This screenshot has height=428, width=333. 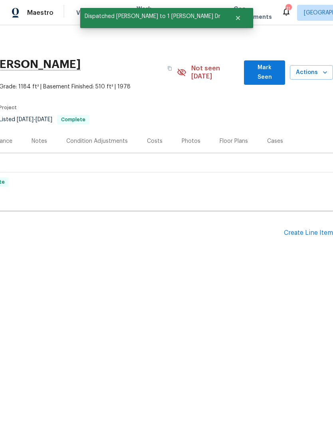 I want to click on div: Notes, so click(x=39, y=141).